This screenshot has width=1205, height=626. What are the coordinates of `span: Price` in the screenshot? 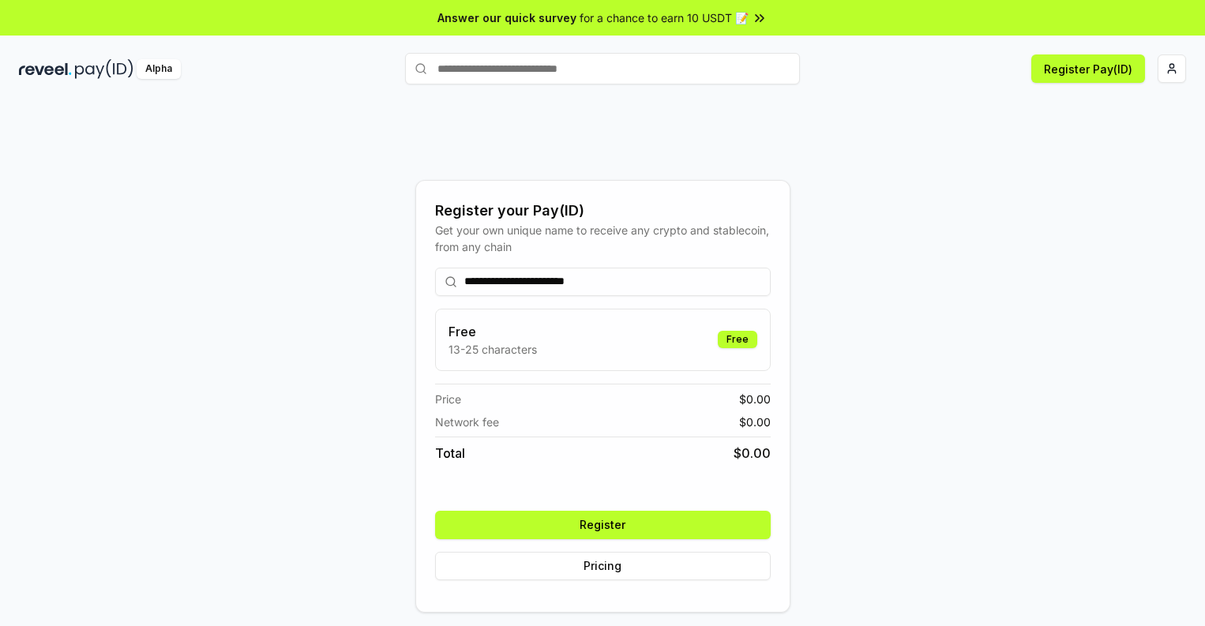 It's located at (448, 399).